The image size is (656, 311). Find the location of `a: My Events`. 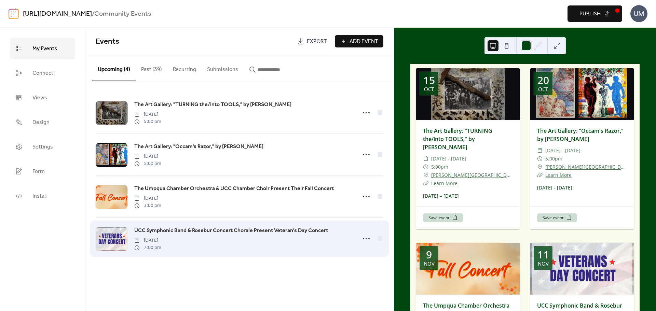

a: My Events is located at coordinates (42, 49).